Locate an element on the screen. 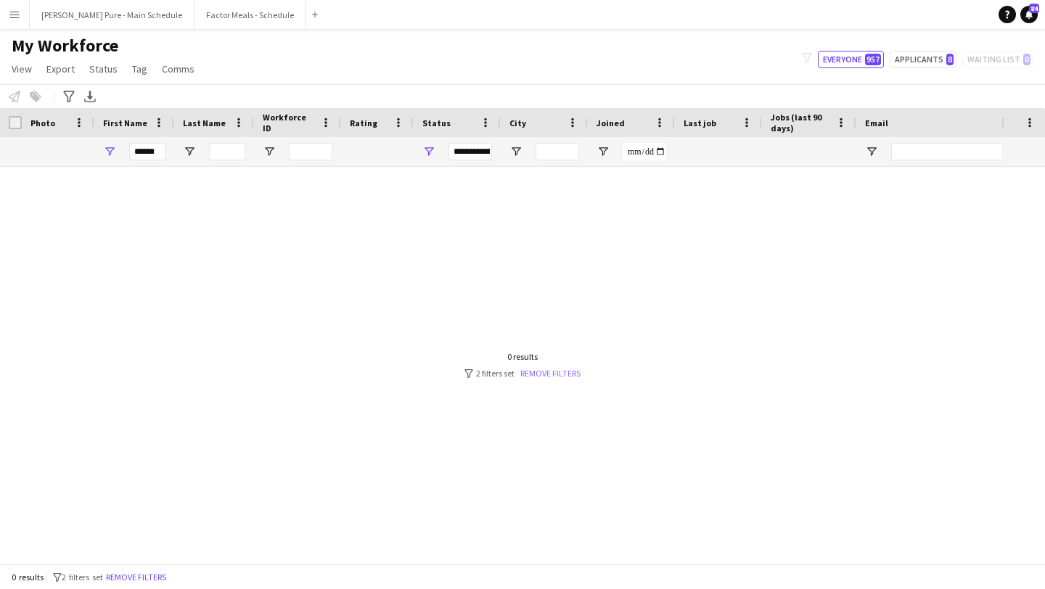  span: 957 is located at coordinates (873, 59).